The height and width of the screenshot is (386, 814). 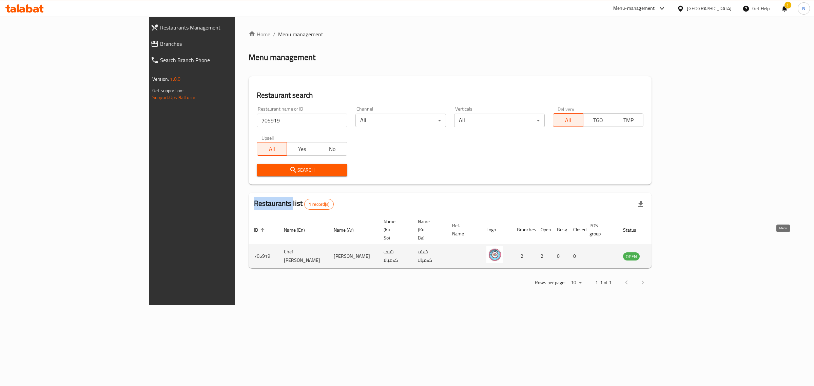 I want to click on span: POS group, so click(x=600, y=230).